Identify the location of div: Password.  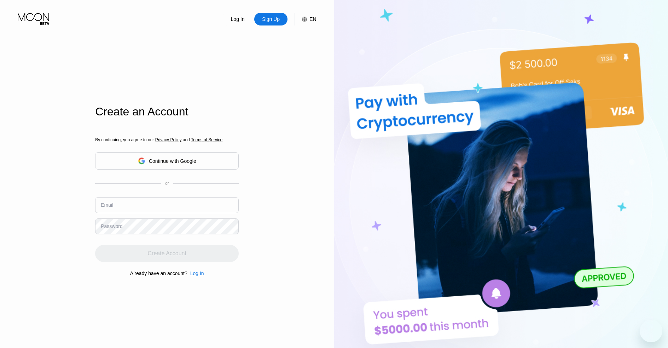
(111, 226).